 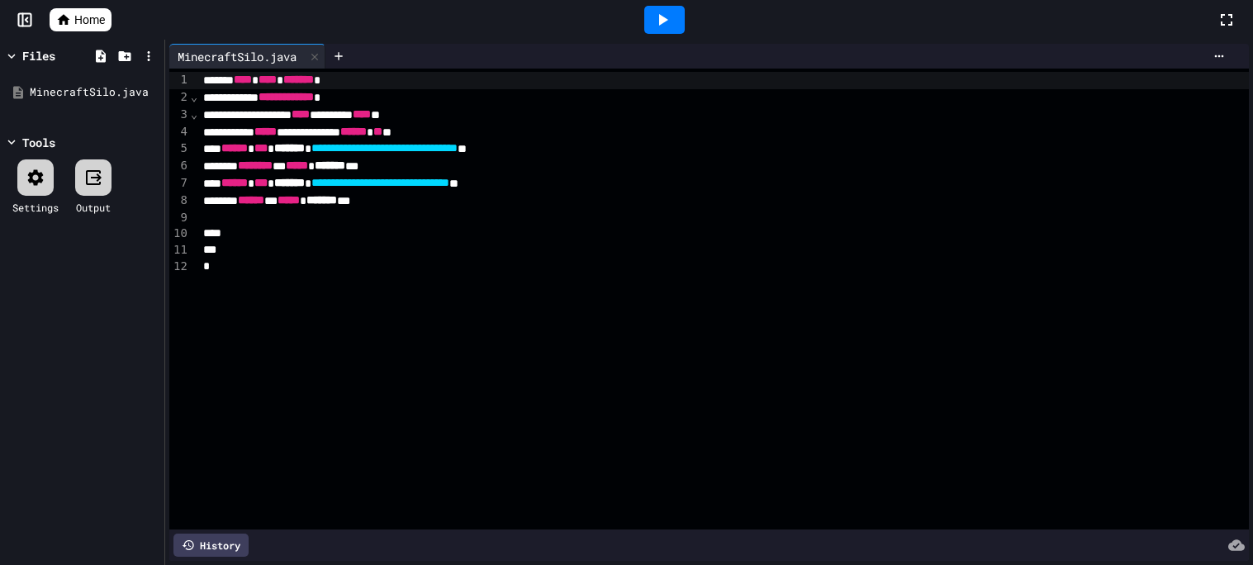 I want to click on div: 11, so click(x=179, y=250).